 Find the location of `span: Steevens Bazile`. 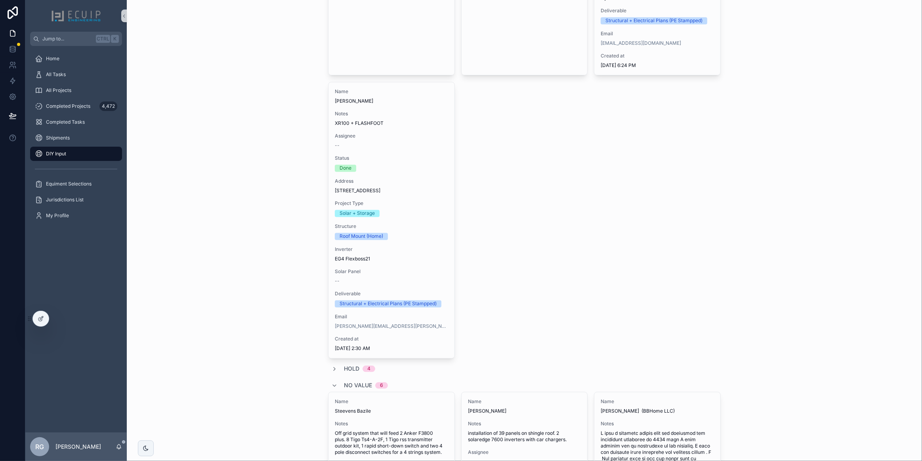

span: Steevens Bazile is located at coordinates (392, 411).